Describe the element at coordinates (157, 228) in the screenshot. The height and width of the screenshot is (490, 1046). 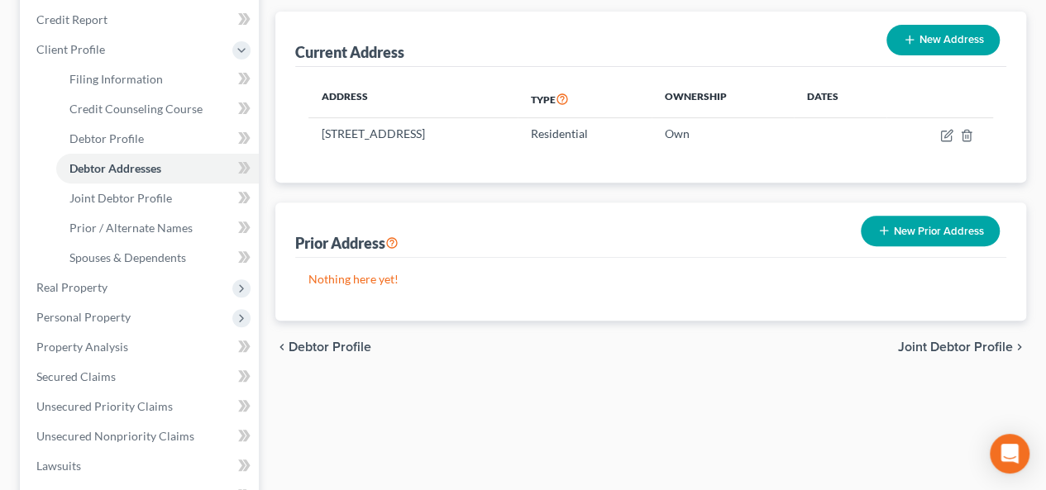
I see `a: Prior / Alternate Names` at that location.